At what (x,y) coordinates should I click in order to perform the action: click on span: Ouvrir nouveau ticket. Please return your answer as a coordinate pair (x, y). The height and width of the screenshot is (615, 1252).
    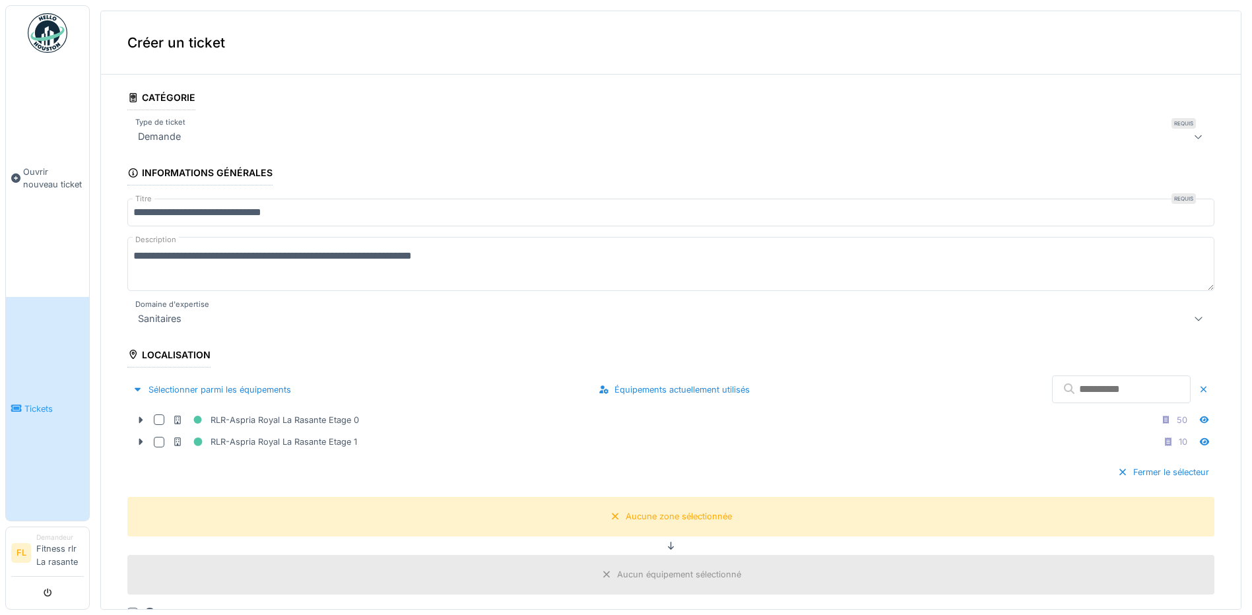
    Looking at the image, I should click on (53, 178).